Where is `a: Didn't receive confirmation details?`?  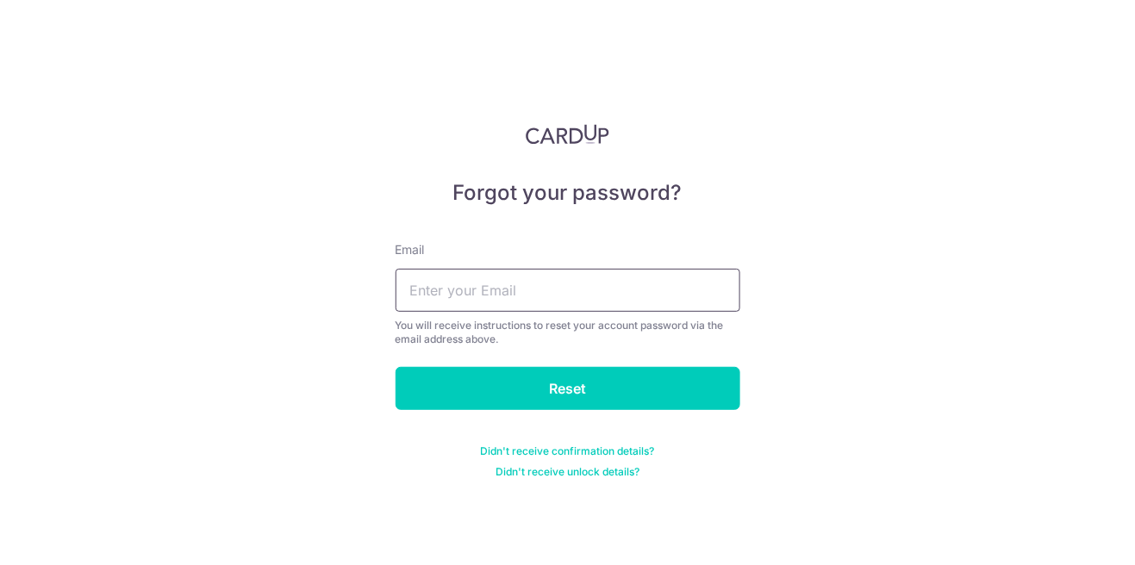 a: Didn't receive confirmation details? is located at coordinates (568, 452).